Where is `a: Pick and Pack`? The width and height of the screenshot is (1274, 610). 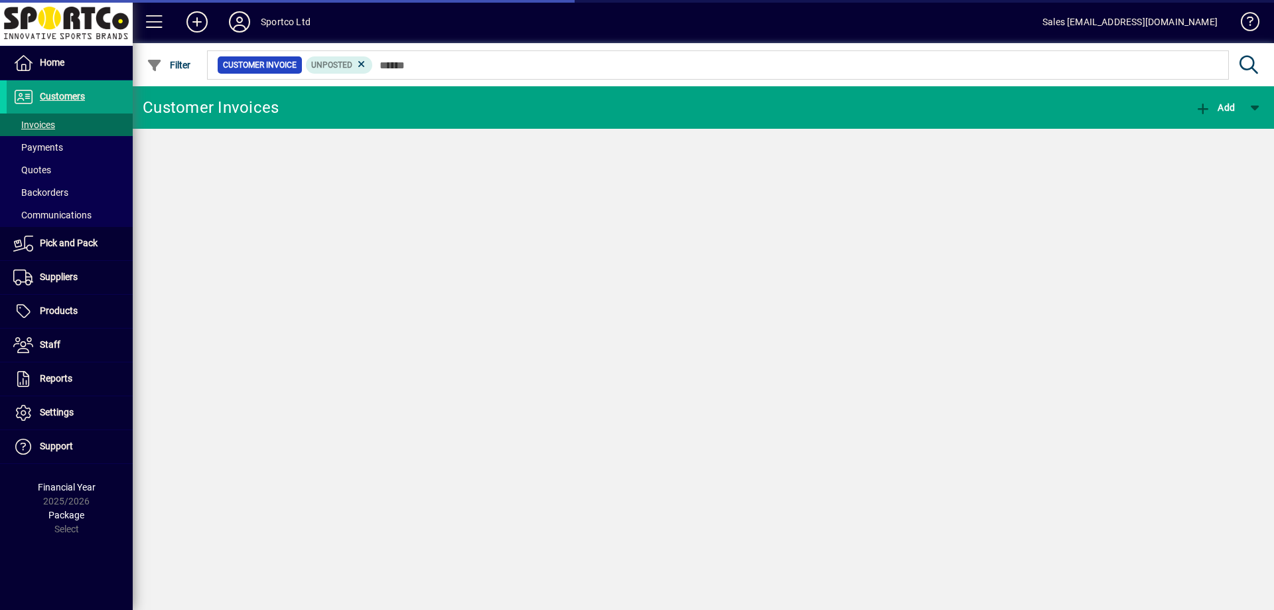 a: Pick and Pack is located at coordinates (70, 244).